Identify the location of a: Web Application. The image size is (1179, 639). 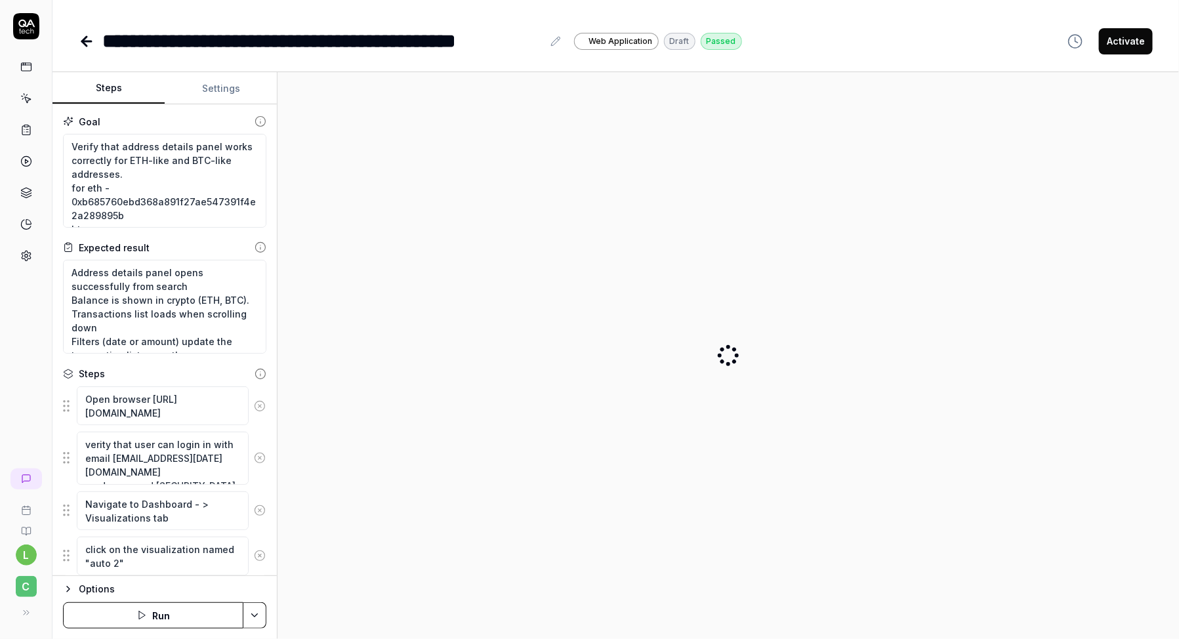
(616, 41).